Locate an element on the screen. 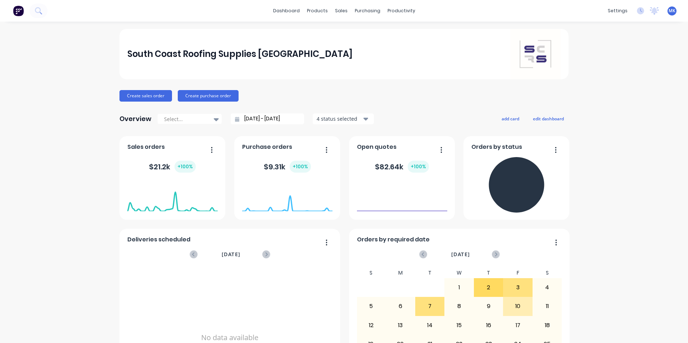 This screenshot has width=688, height=343. button: add card is located at coordinates (510, 118).